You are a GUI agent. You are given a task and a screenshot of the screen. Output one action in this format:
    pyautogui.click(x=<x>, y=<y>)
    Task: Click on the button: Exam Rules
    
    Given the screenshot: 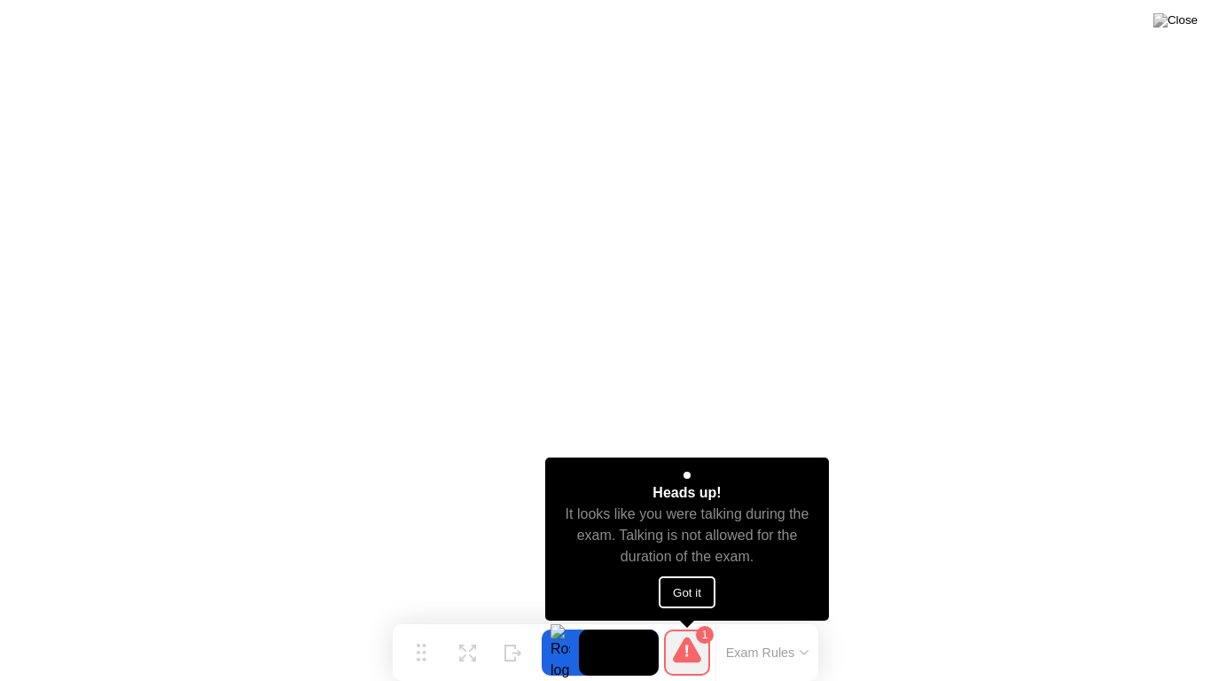 What is the action you would take?
    pyautogui.click(x=768, y=653)
    